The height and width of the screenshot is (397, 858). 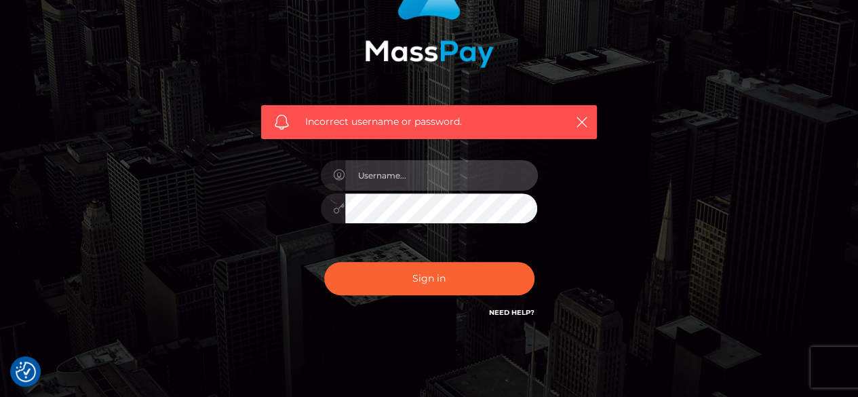 What do you see at coordinates (429, 278) in the screenshot?
I see `button: Sign in` at bounding box center [429, 278].